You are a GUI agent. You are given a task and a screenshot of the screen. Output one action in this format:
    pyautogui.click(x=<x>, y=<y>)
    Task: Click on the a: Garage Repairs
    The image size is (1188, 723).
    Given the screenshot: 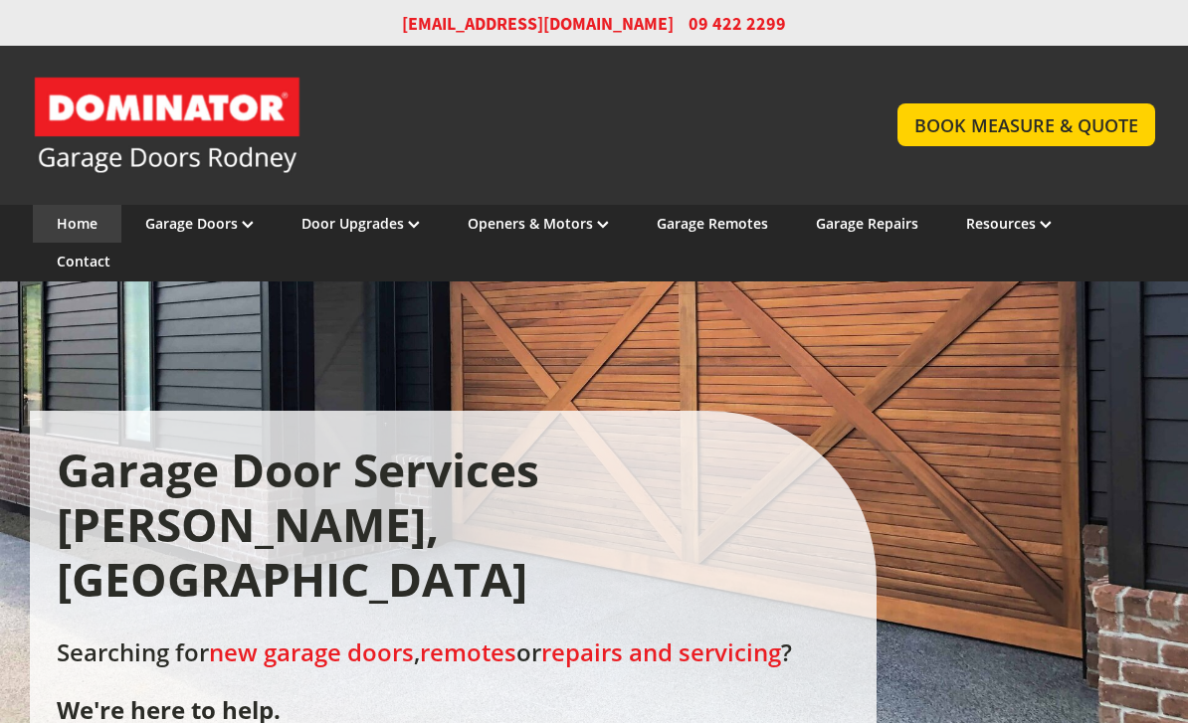 What is the action you would take?
    pyautogui.click(x=867, y=223)
    